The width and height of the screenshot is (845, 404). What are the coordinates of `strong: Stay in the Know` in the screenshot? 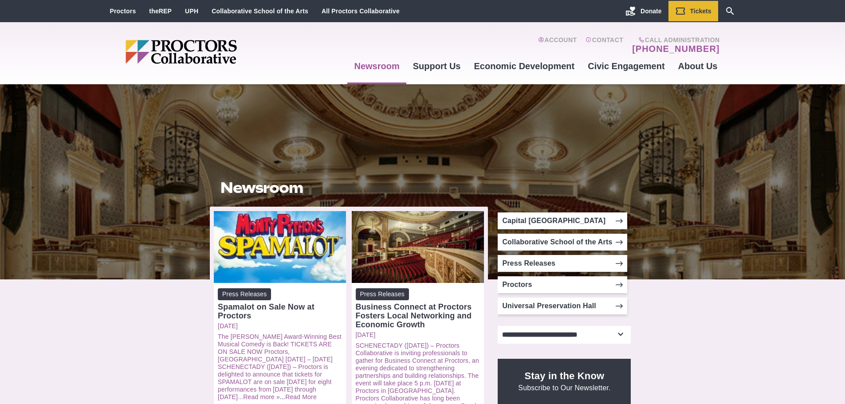 It's located at (564, 376).